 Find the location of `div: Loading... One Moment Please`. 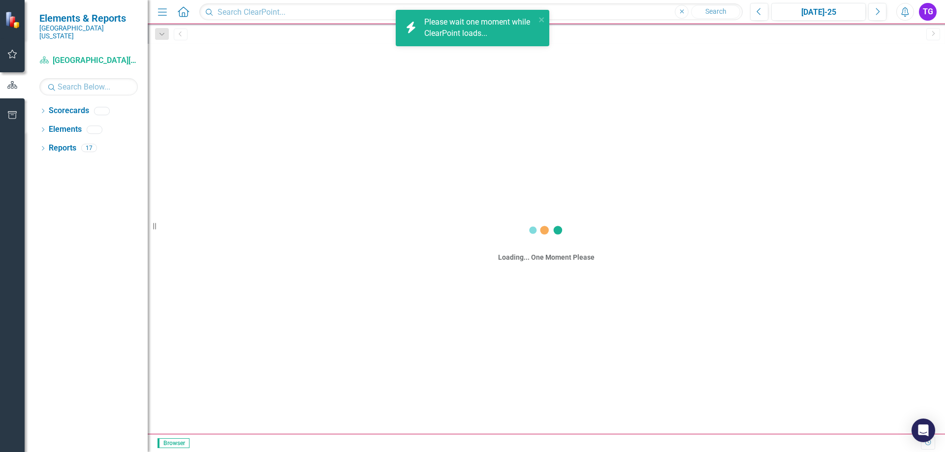

div: Loading... One Moment Please is located at coordinates (546, 257).